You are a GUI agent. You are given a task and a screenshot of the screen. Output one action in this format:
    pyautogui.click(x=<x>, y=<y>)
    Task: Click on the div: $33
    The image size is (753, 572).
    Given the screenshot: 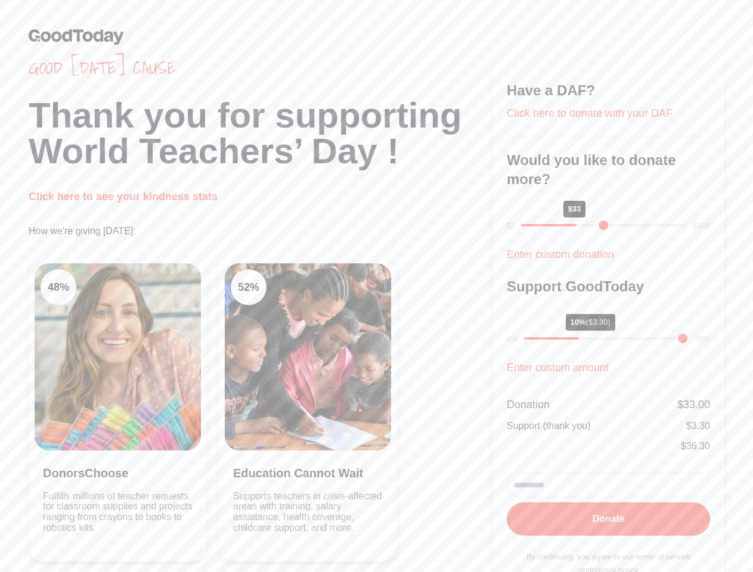 What is the action you would take?
    pyautogui.click(x=575, y=209)
    